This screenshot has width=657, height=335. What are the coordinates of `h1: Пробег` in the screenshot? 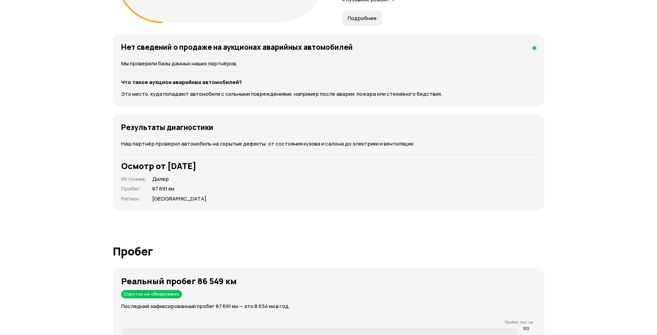 It's located at (329, 251).